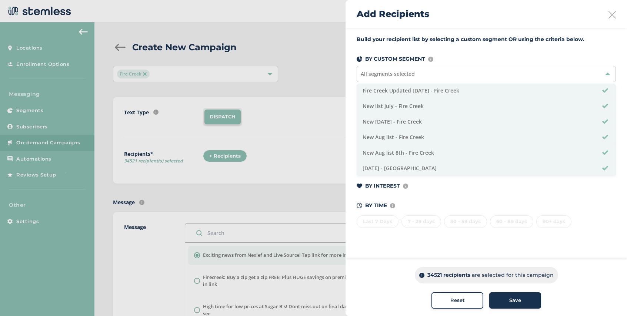 The height and width of the screenshot is (316, 627). I want to click on p: BY INTEREST, so click(382, 186).